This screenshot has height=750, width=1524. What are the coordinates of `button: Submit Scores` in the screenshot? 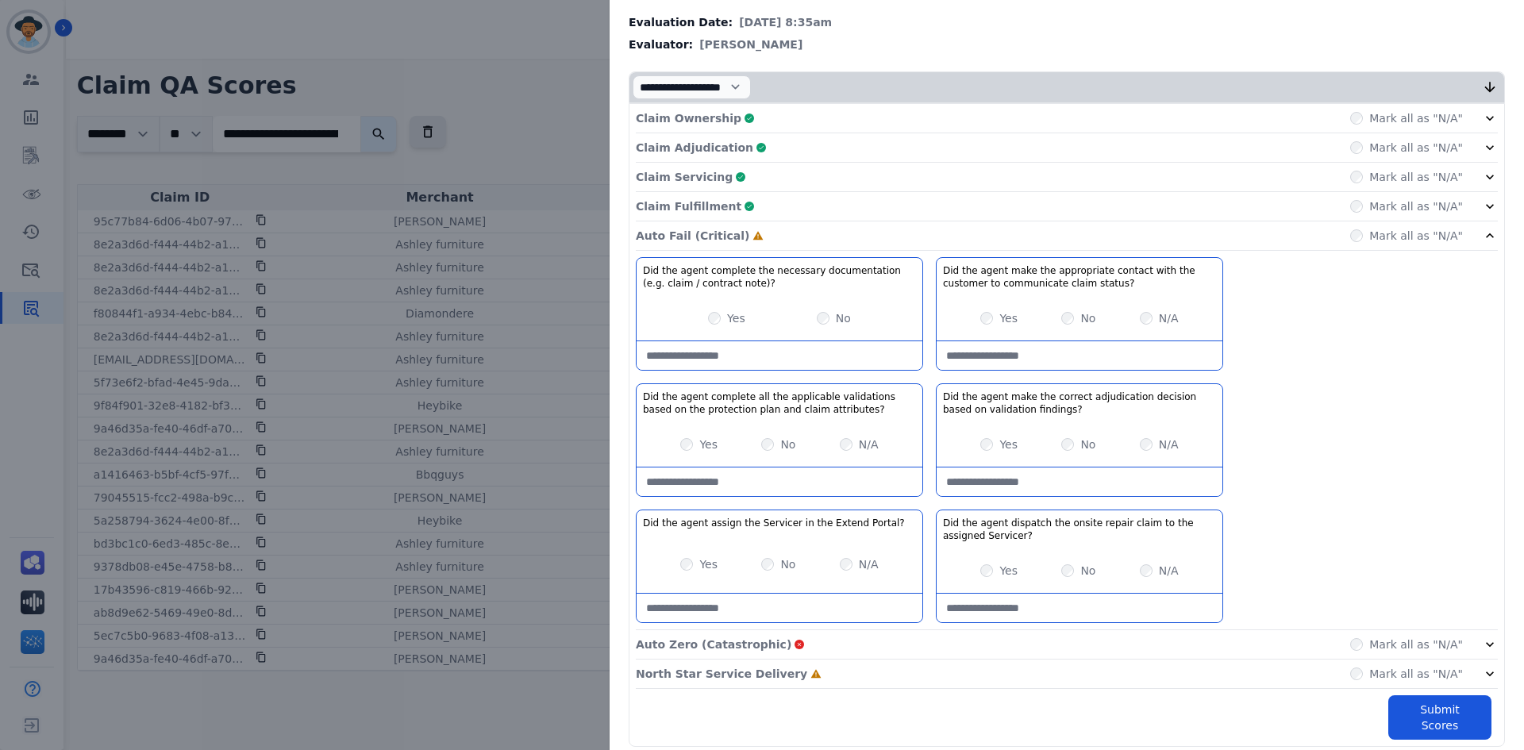 It's located at (1440, 718).